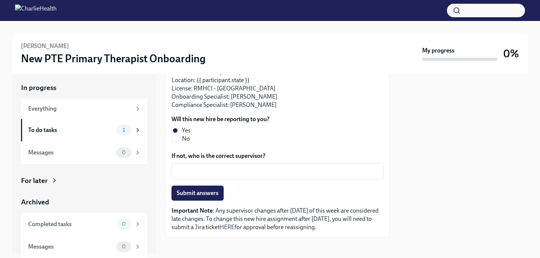 The image size is (540, 258). What do you see at coordinates (34, 181) in the screenshot?
I see `div: For later` at bounding box center [34, 181].